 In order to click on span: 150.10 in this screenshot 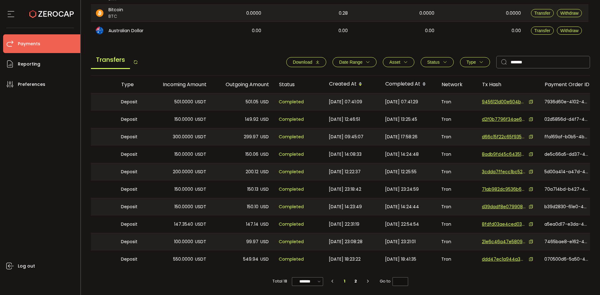, I will do `click(253, 207)`.